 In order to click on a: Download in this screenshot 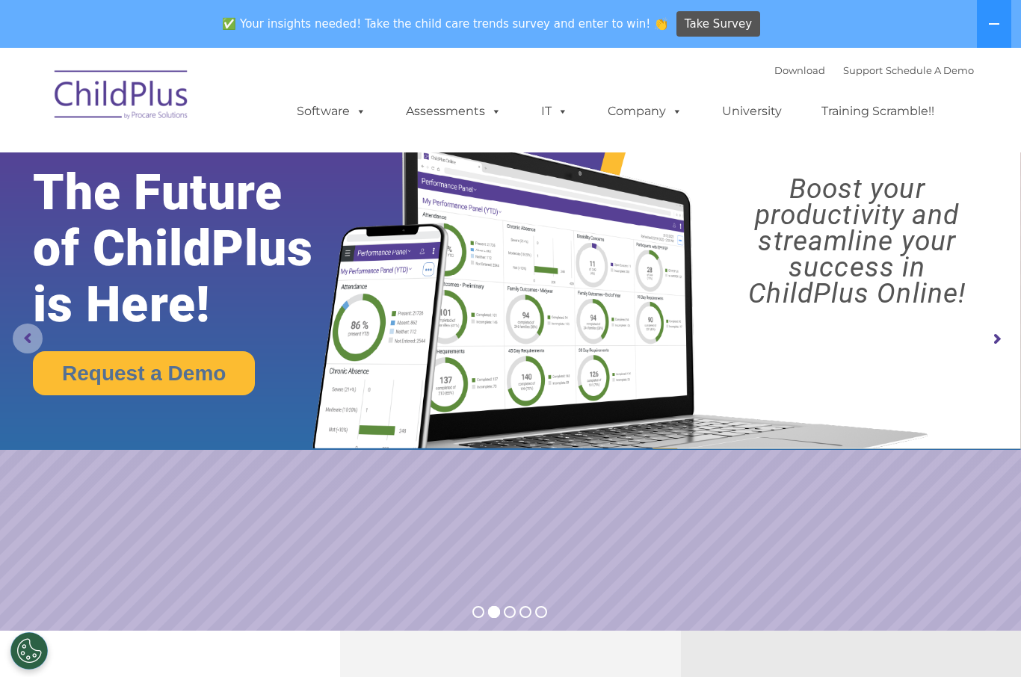, I will do `click(799, 70)`.